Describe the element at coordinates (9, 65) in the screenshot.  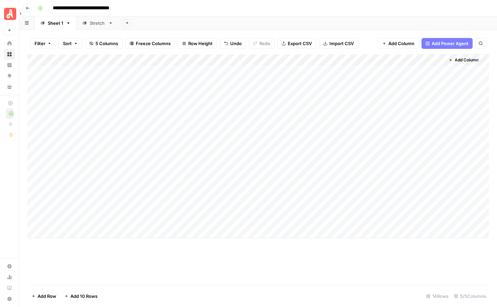
I see `a: Insights` at that location.